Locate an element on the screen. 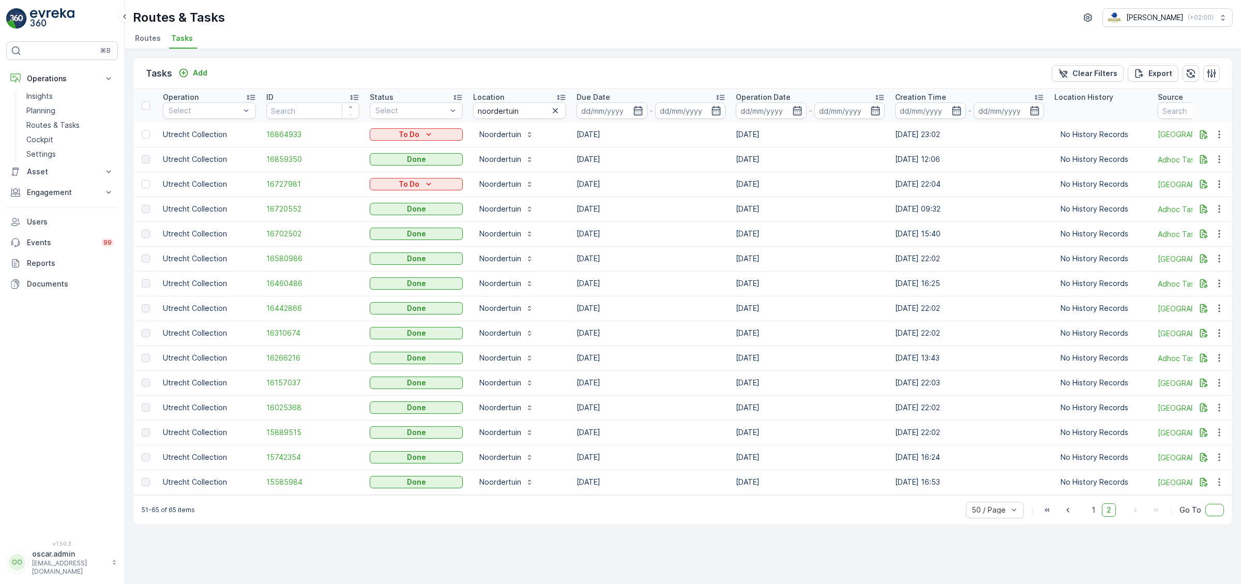 The image size is (1241, 584). a: 16580986 is located at coordinates (313, 258).